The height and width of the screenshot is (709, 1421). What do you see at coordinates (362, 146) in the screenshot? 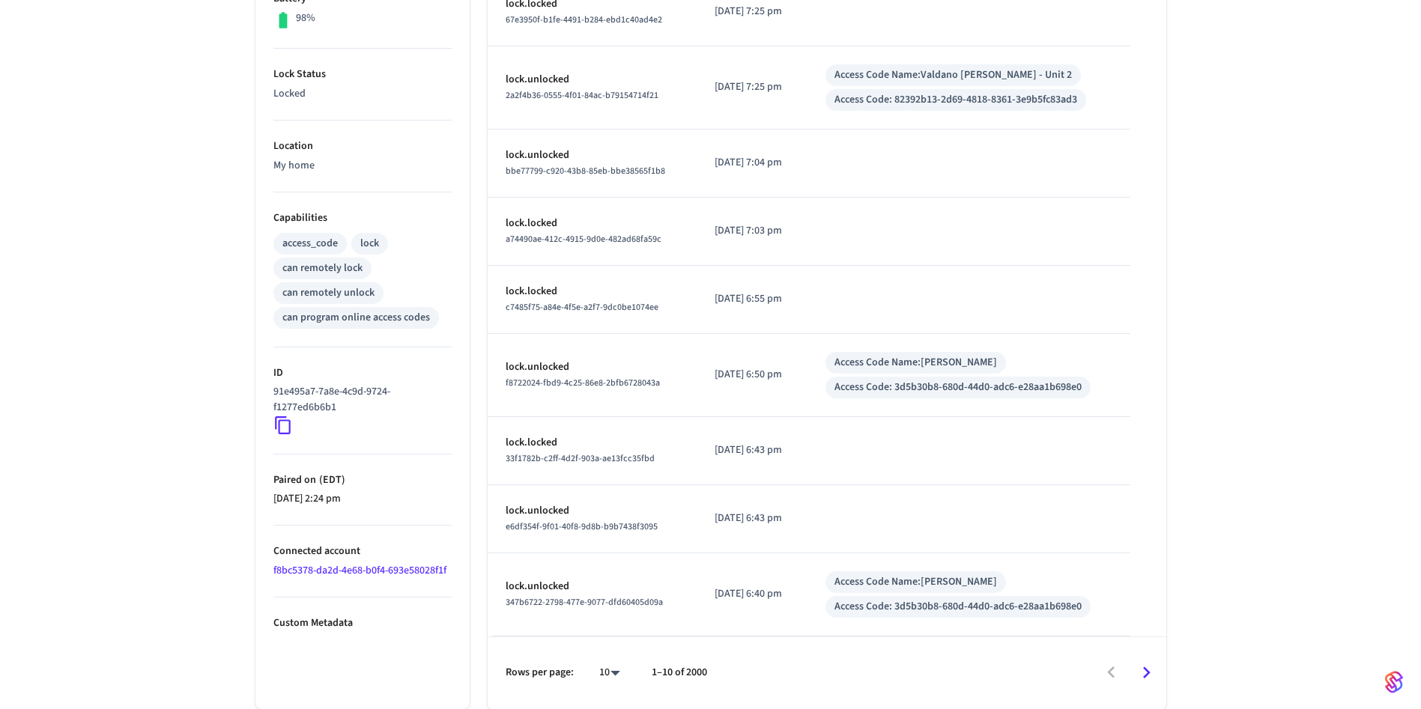
I see `p: Location` at bounding box center [362, 146].